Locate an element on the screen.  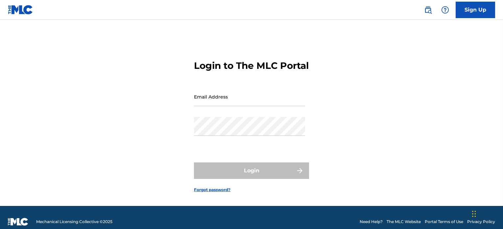
img: search is located at coordinates (428, 10).